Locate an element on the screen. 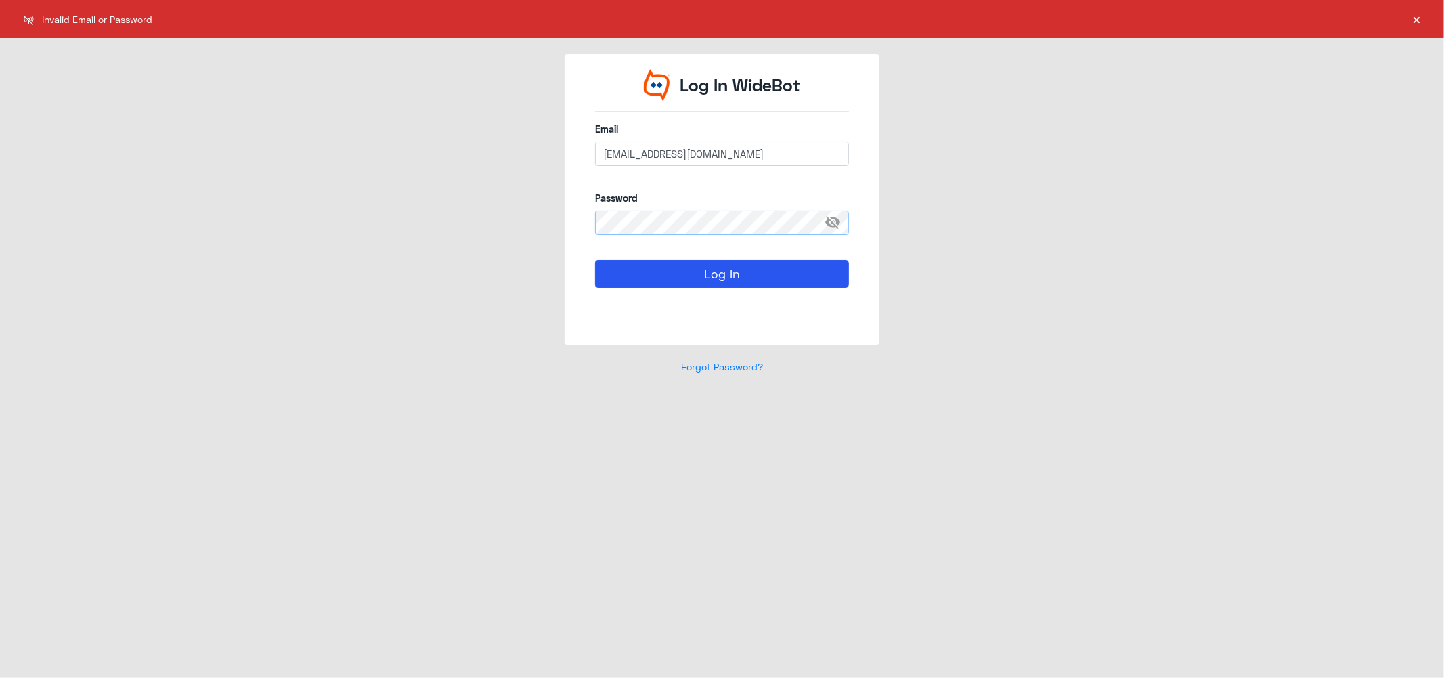 The image size is (1444, 678). label: Password is located at coordinates (722, 198).